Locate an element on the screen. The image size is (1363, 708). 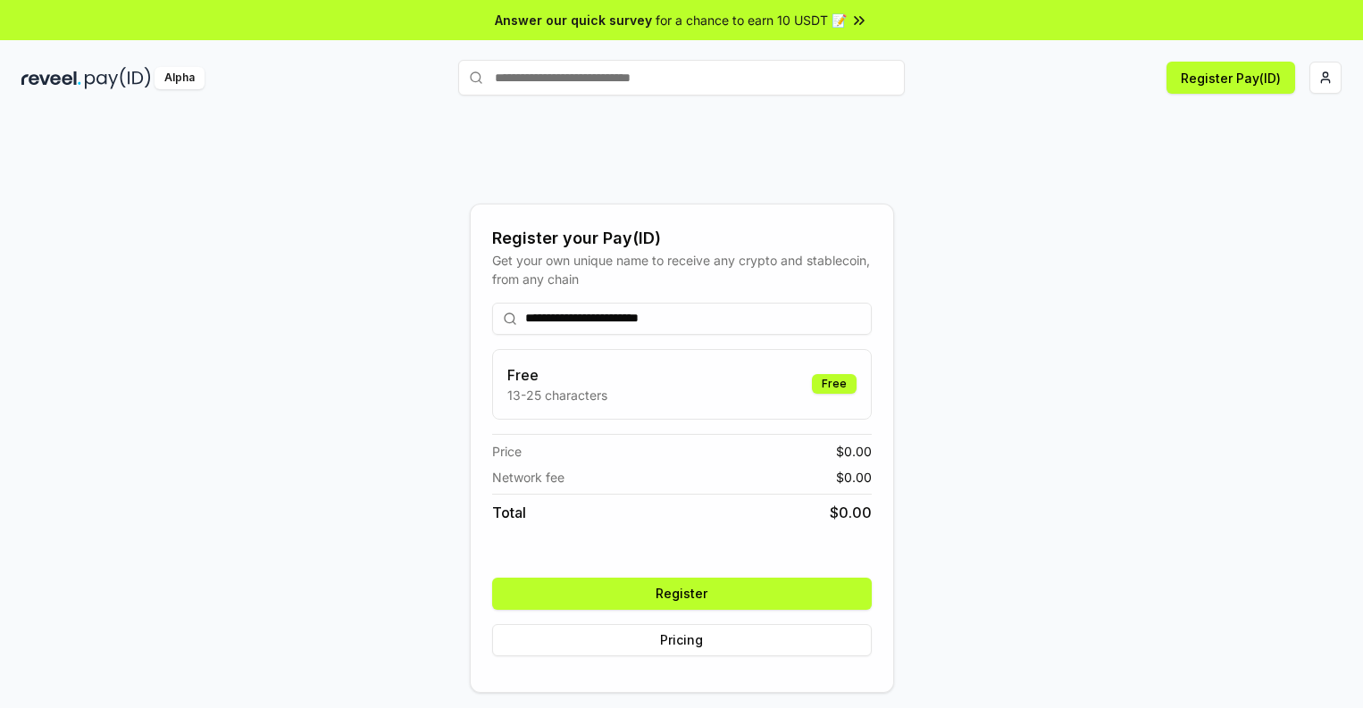
img: pay_id is located at coordinates (118, 78).